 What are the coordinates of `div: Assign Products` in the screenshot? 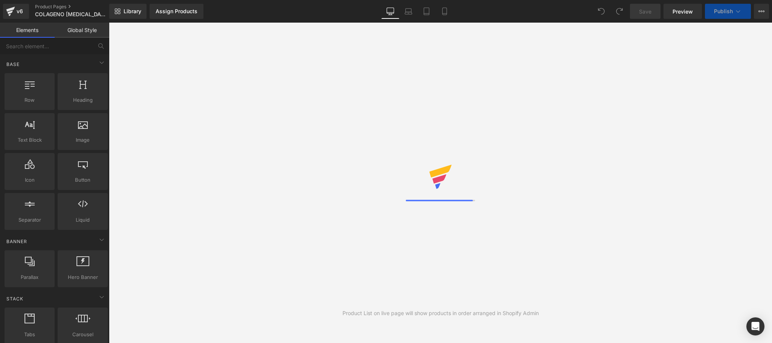 It's located at (176, 11).